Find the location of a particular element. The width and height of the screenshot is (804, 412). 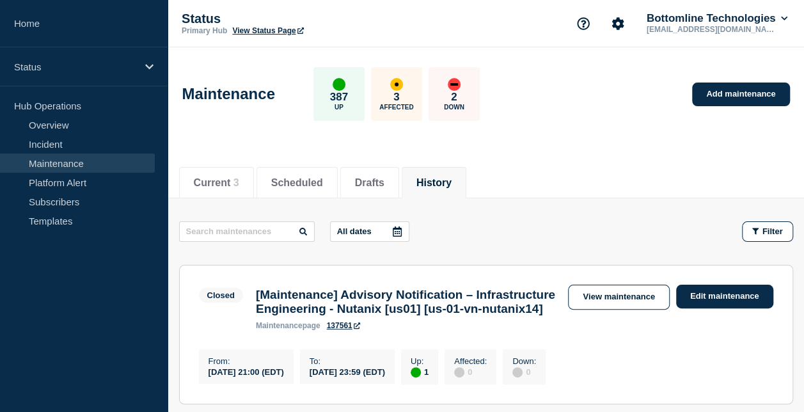

button: Drafts is located at coordinates (369, 183).